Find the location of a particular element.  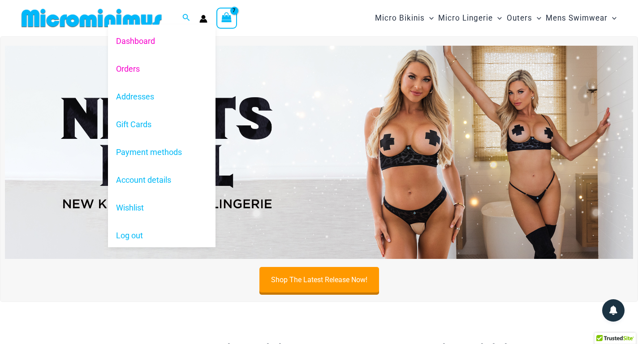

a: Log out is located at coordinates (162, 236).